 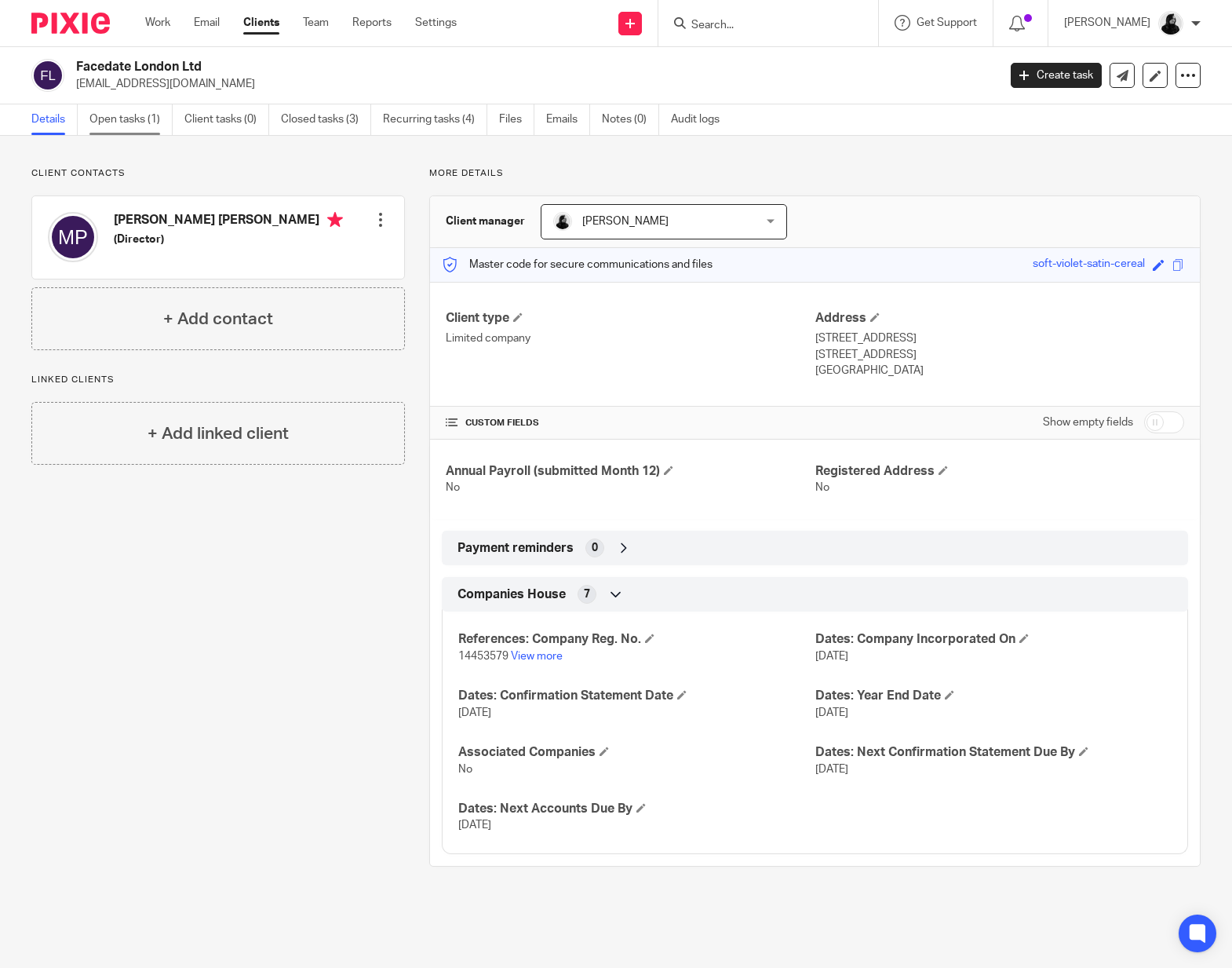 What do you see at coordinates (226, 119) in the screenshot?
I see `a: Client tasks (0)` at bounding box center [226, 119].